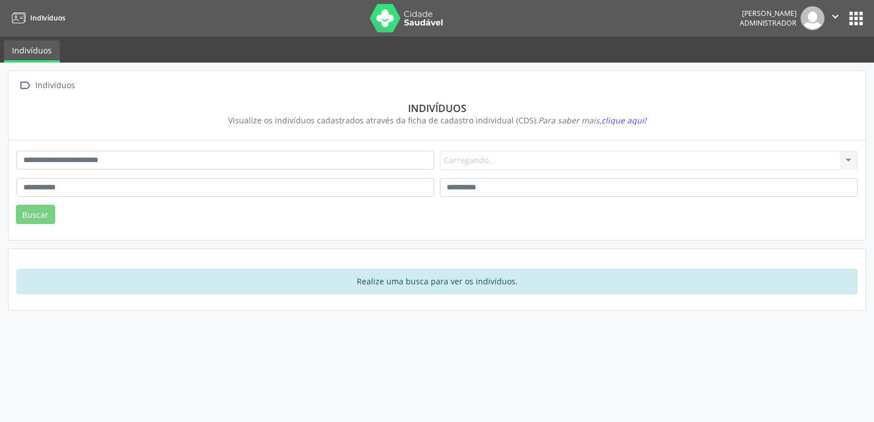  I want to click on div: Realize uma busca para ver os indivíduos., so click(437, 282).